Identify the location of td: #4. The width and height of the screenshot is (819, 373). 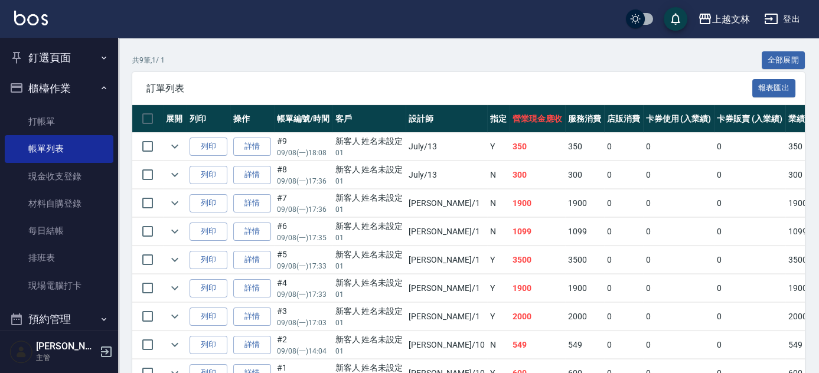
(303, 288).